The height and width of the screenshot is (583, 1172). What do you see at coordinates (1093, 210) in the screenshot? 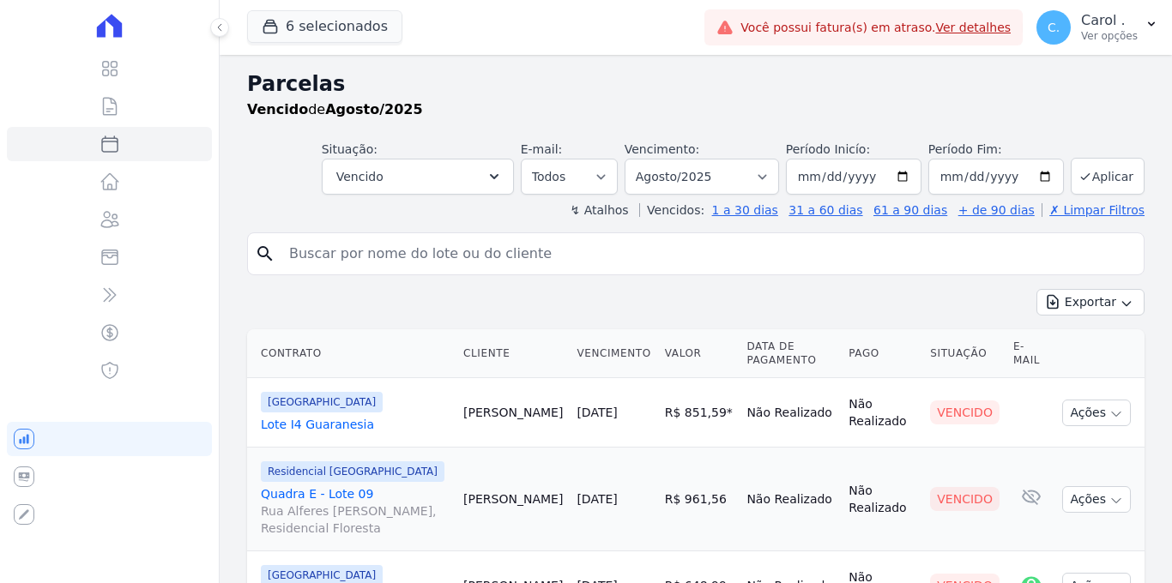
I see `a: ✗ Limpar Filtros` at bounding box center [1093, 210].